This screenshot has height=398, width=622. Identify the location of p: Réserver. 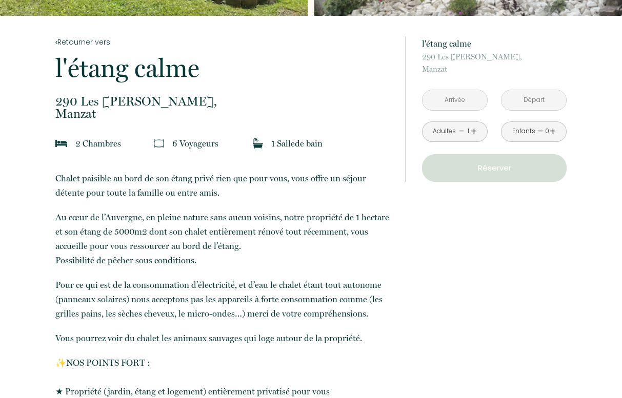
(494, 168).